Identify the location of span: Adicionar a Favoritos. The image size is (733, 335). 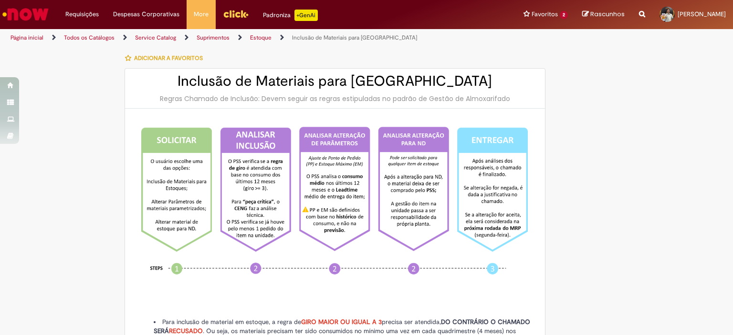
(168, 58).